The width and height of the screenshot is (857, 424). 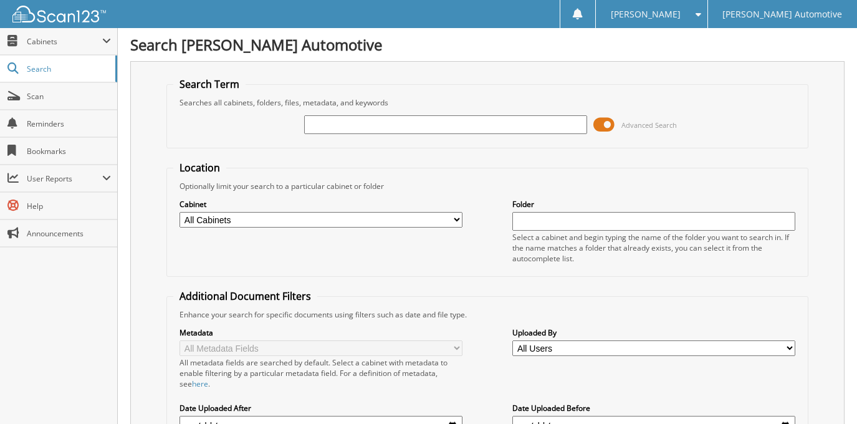 What do you see at coordinates (200, 383) in the screenshot?
I see `a: here` at bounding box center [200, 383].